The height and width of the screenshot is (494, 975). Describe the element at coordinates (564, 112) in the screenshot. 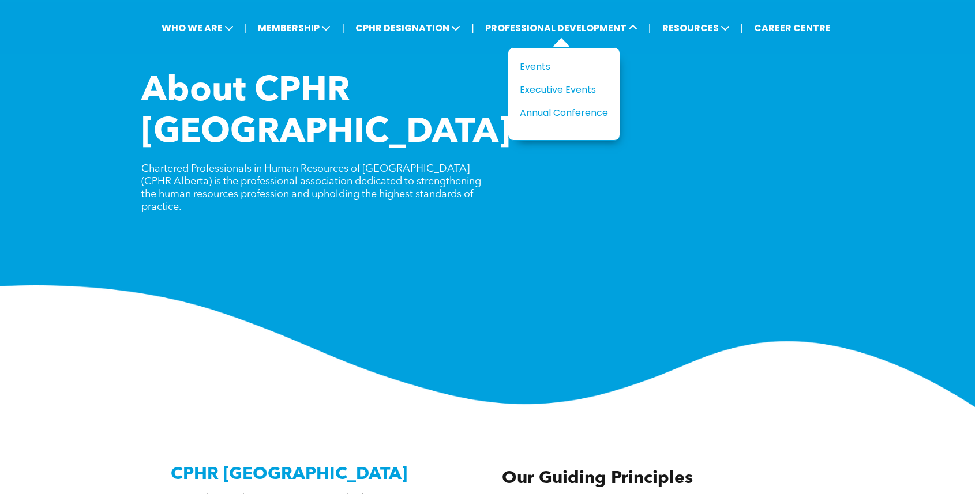

I see `a: Annual Conference` at that location.